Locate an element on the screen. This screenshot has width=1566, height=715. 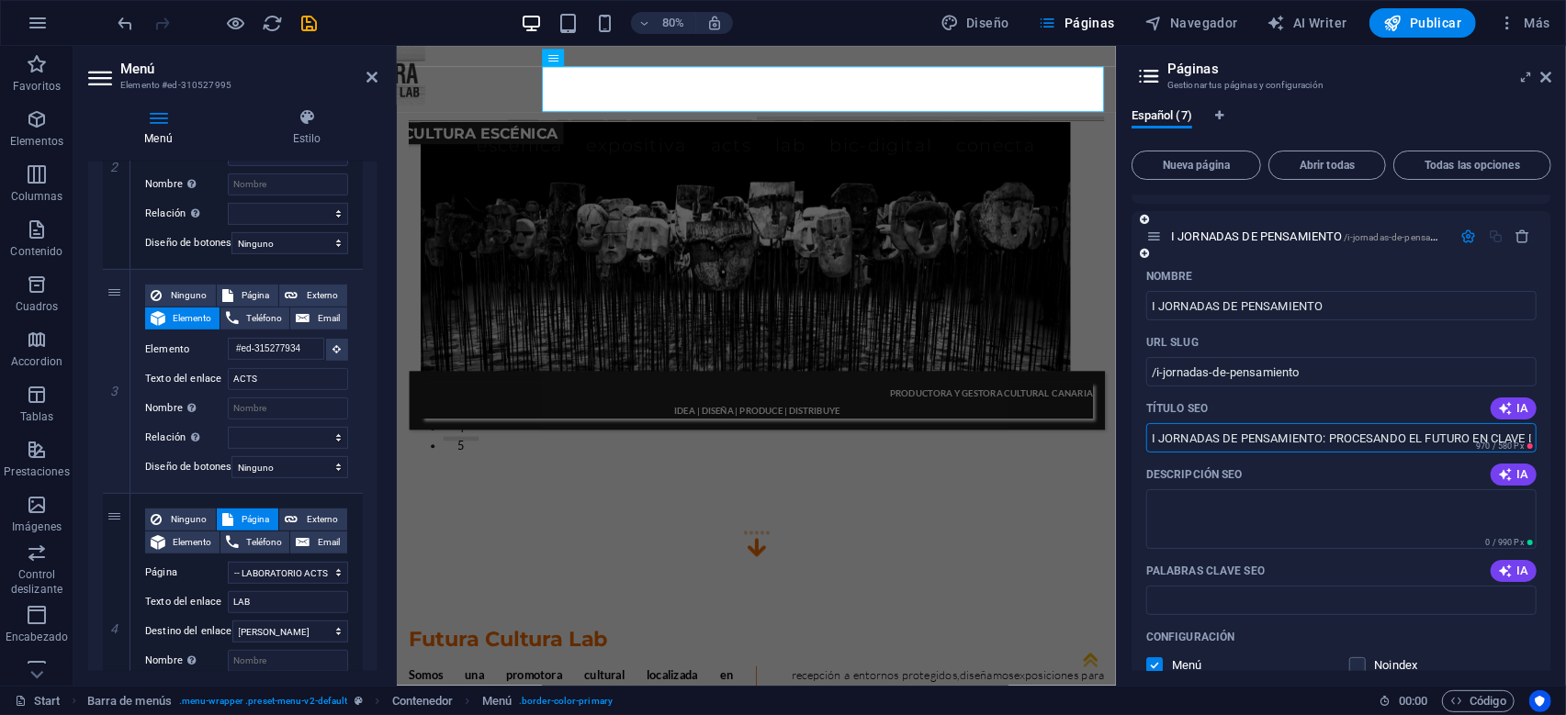
span: Ninguno is located at coordinates (188, 296).